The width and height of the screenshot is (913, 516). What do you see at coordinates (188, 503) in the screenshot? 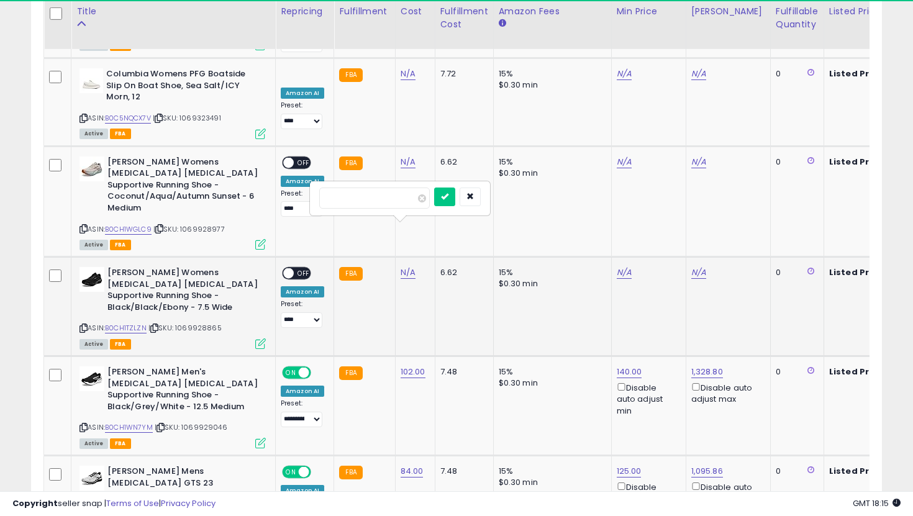
I see `a: Privacy Policy` at bounding box center [188, 503].